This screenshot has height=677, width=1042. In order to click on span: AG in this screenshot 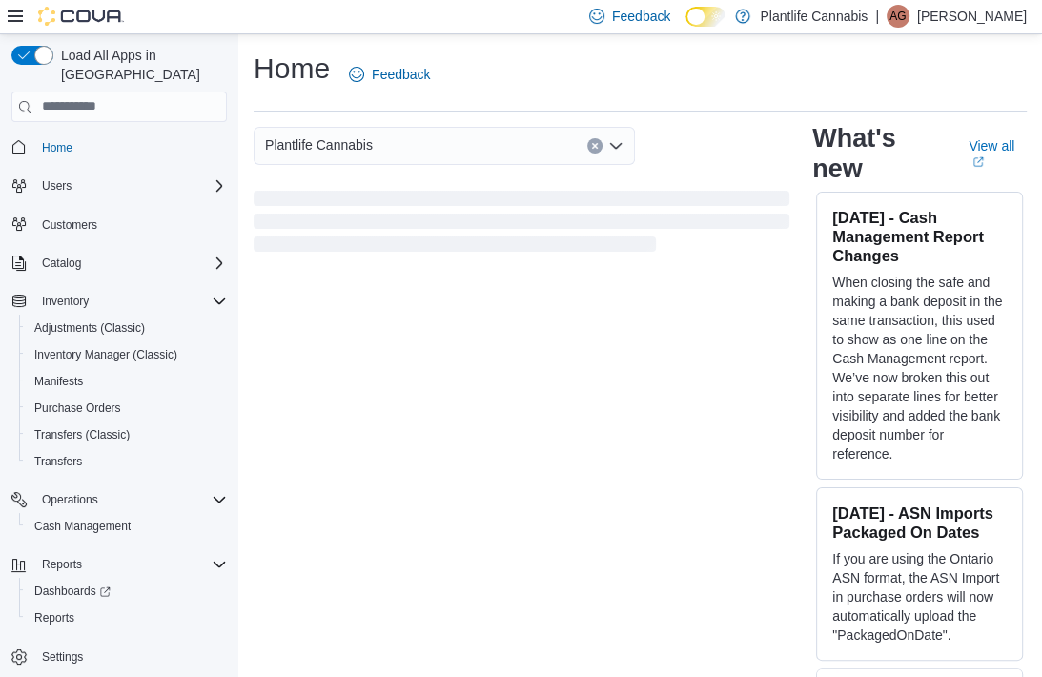, I will do `click(897, 16)`.